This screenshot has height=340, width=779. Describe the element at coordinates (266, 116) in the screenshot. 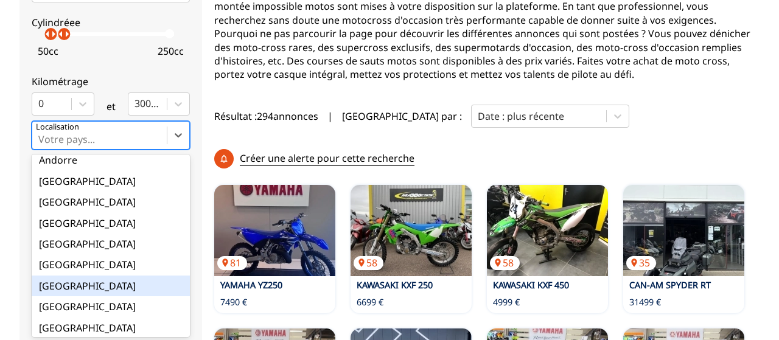

I see `span: Résultat : 294 annonces` at that location.